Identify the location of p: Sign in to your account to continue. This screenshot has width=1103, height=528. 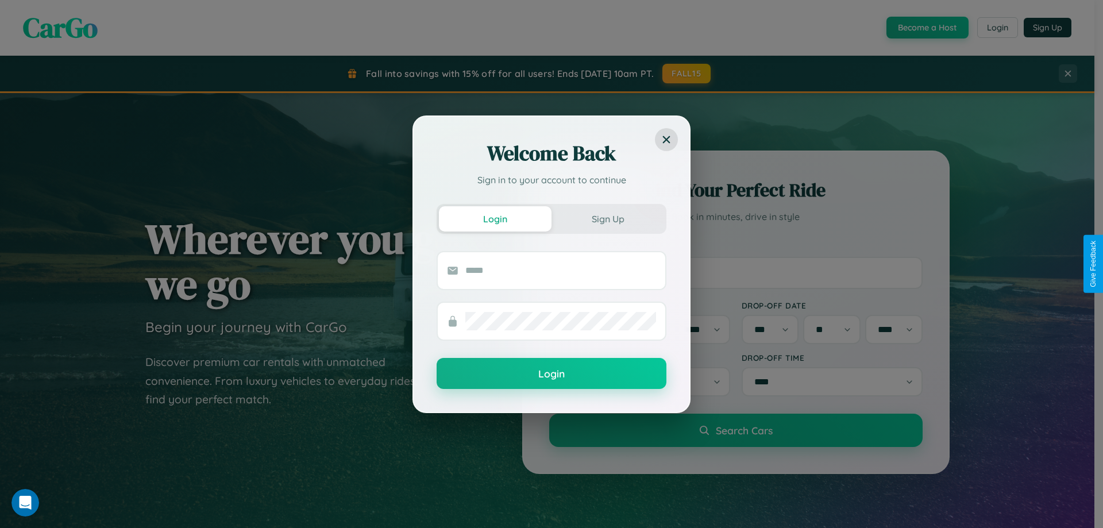
(552, 180).